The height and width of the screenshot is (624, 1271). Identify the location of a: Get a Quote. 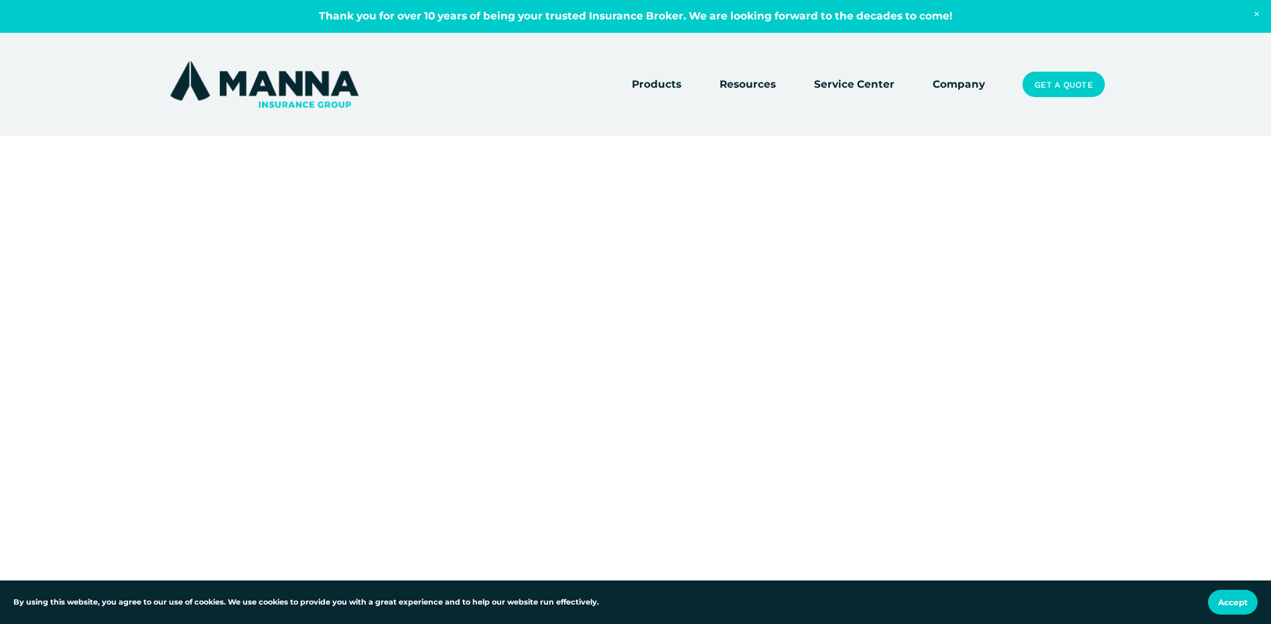
(1063, 84).